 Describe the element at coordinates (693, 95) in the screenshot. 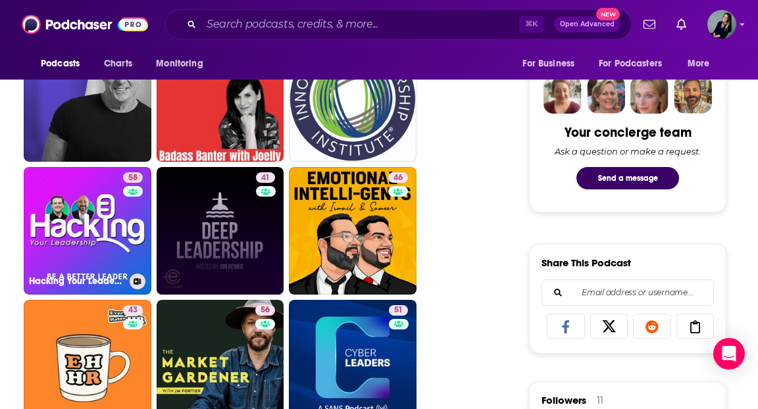

I see `img: Jon Profile` at that location.